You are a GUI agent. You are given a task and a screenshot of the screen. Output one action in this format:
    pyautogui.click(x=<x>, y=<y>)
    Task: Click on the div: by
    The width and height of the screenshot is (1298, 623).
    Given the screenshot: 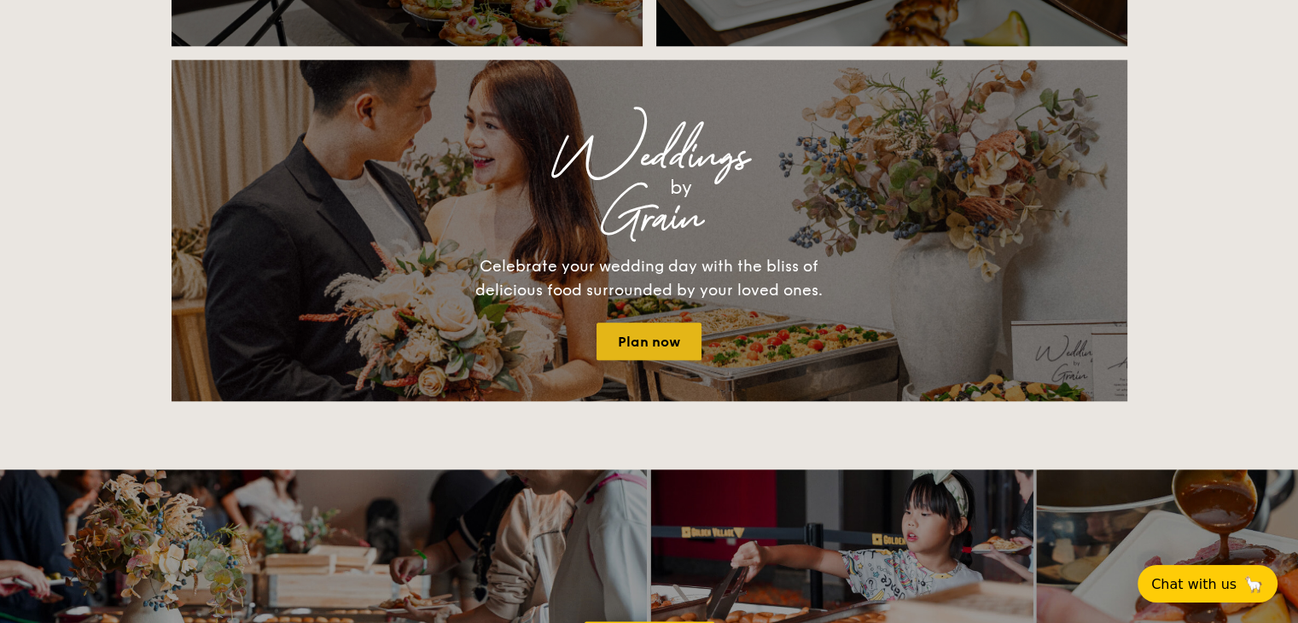 What is the action you would take?
    pyautogui.click(x=681, y=188)
    